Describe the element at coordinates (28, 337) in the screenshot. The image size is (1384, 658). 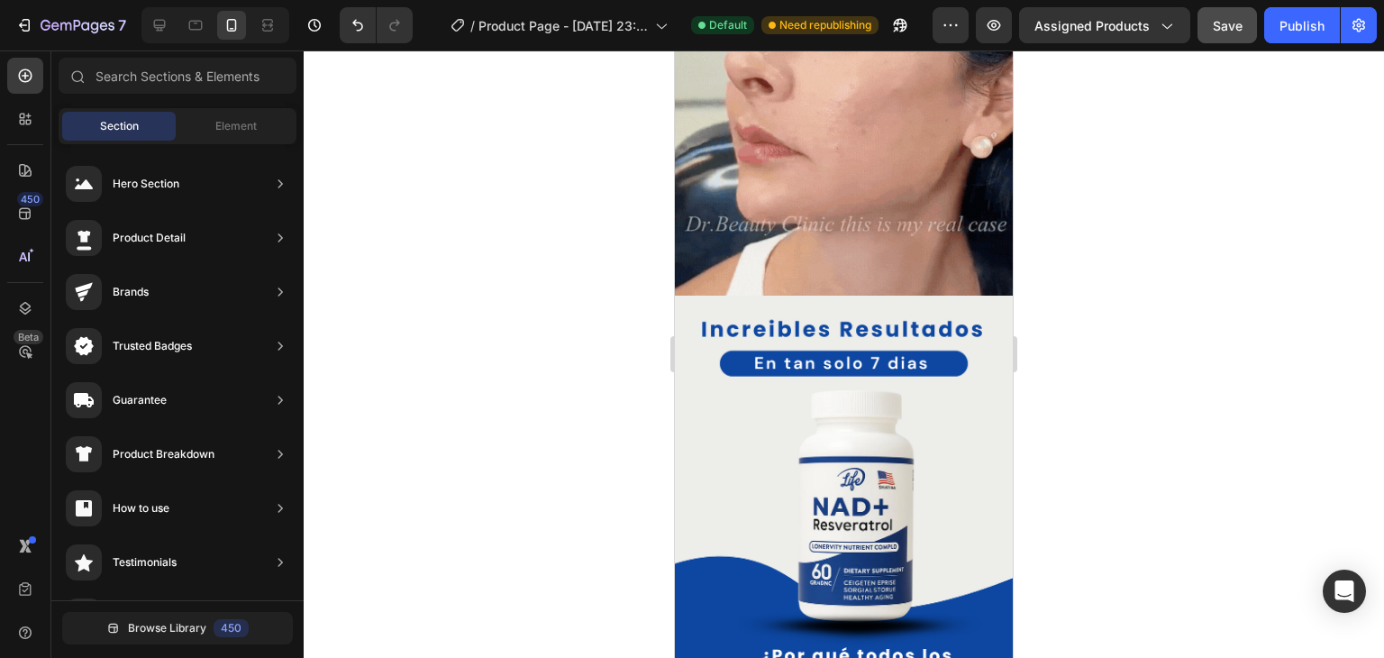
I see `div: Beta` at that location.